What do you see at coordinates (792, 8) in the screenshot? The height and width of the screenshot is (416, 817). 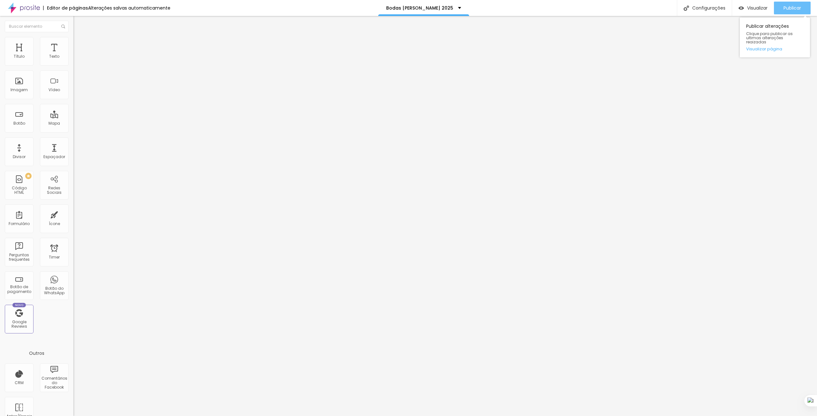 I see `button: Publicar` at bounding box center [792, 8].